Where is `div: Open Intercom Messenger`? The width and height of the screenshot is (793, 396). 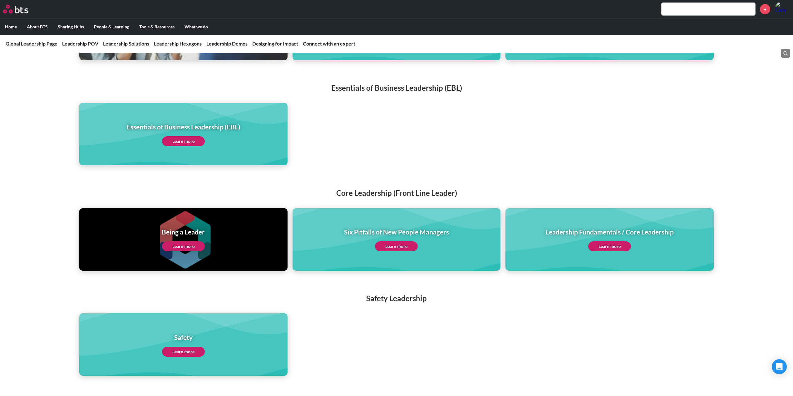 div: Open Intercom Messenger is located at coordinates (779, 367).